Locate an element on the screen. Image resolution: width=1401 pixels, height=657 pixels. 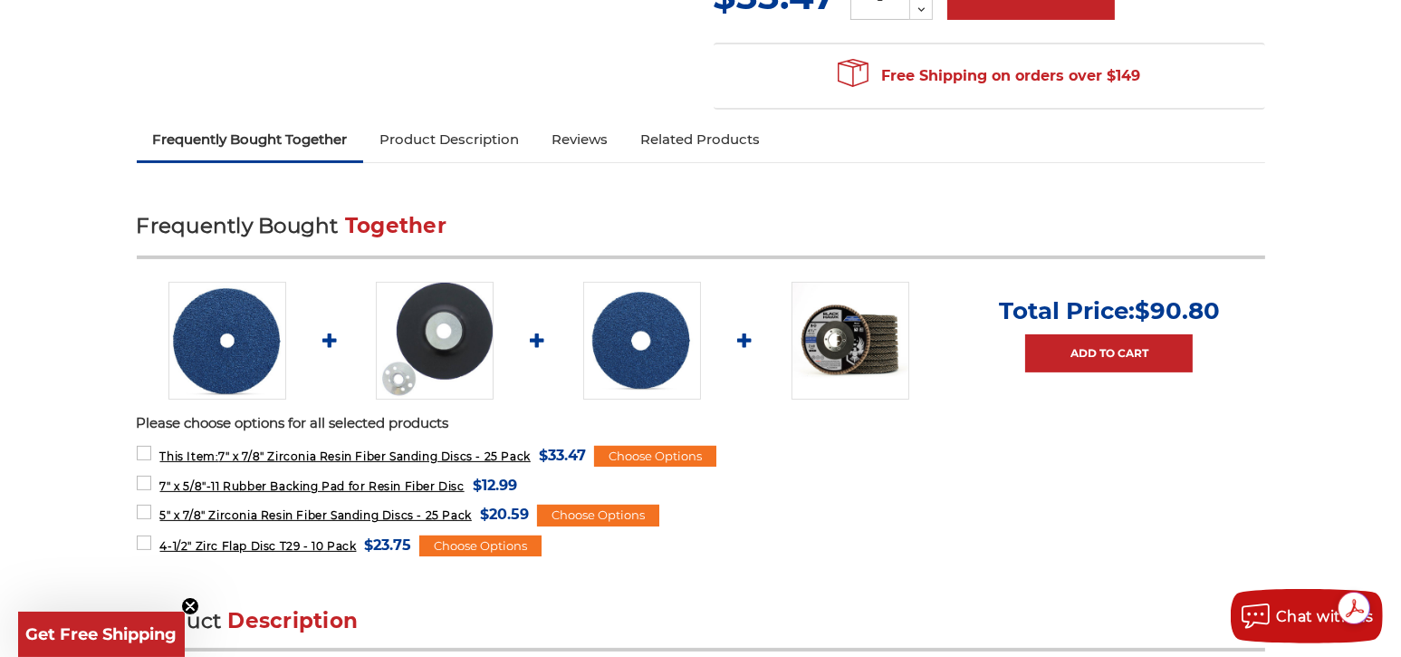
span: Frequently Bought is located at coordinates (237, 226).